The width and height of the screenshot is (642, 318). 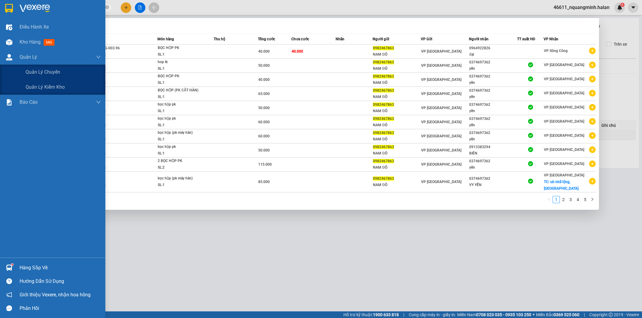 What do you see at coordinates (592, 200) in the screenshot?
I see `span: right` at bounding box center [592, 200].